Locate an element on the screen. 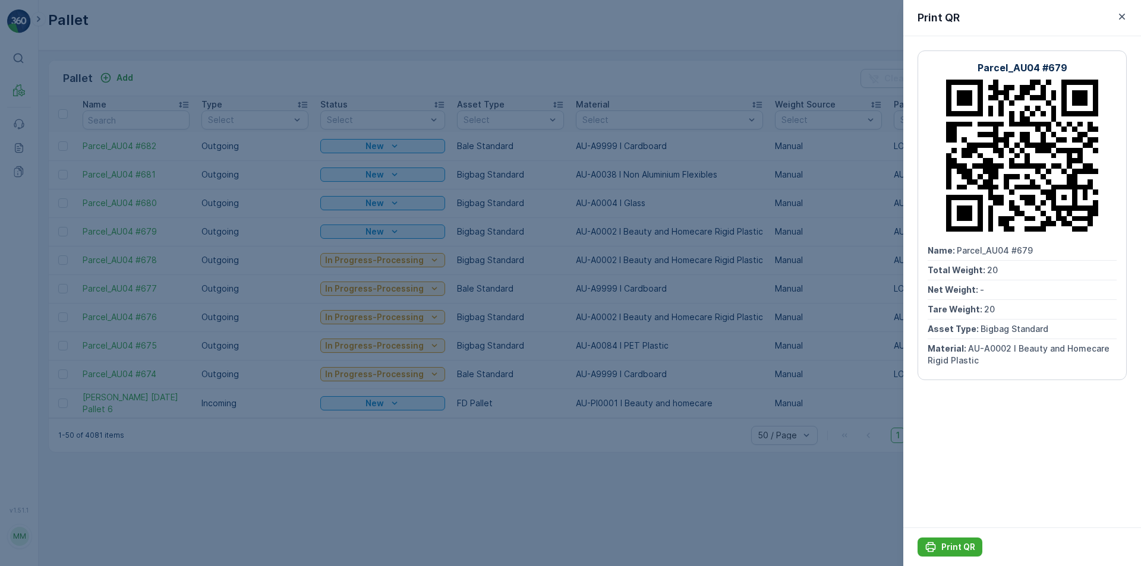 The width and height of the screenshot is (1141, 566). span: Asset Type : is located at coordinates (954, 329).